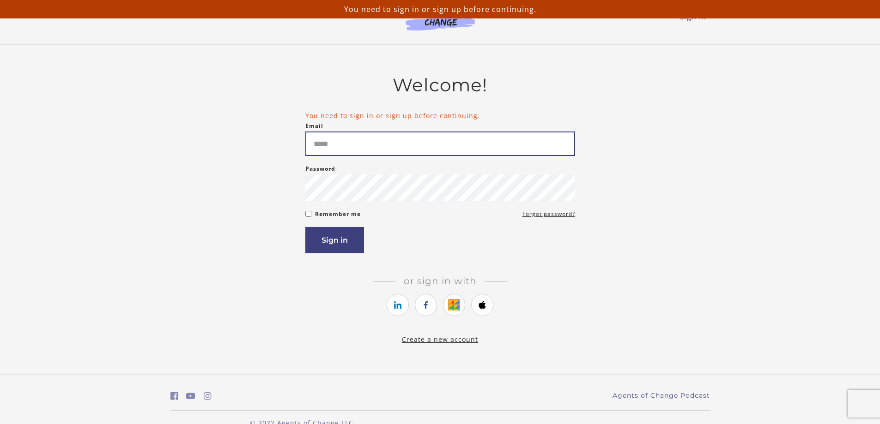  I want to click on span: Or sign in with, so click(440, 281).